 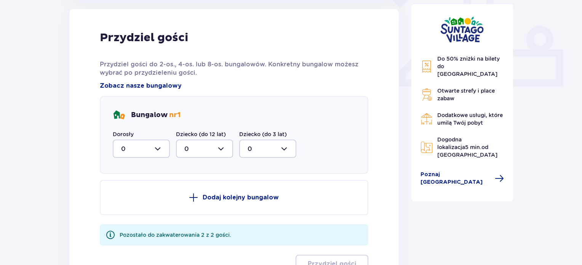 I want to click on button: Dodaj kolejny bungalow, so click(x=234, y=197).